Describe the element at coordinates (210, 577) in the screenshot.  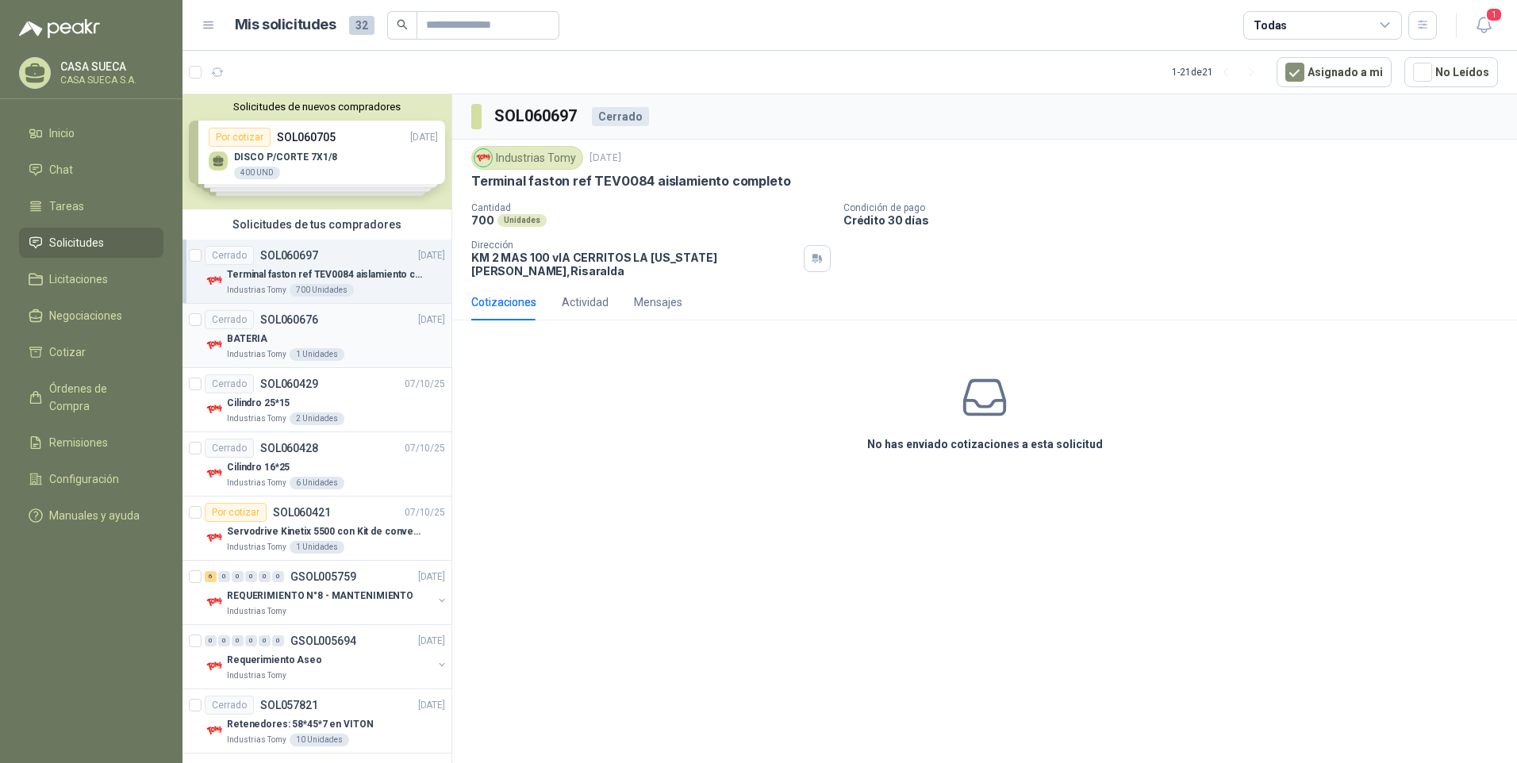
I see `div: 6` at that location.